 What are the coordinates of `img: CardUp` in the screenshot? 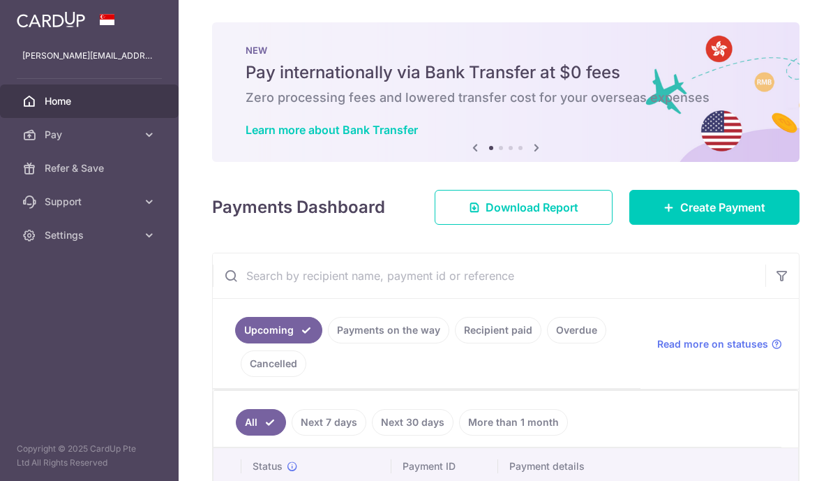 It's located at (51, 20).